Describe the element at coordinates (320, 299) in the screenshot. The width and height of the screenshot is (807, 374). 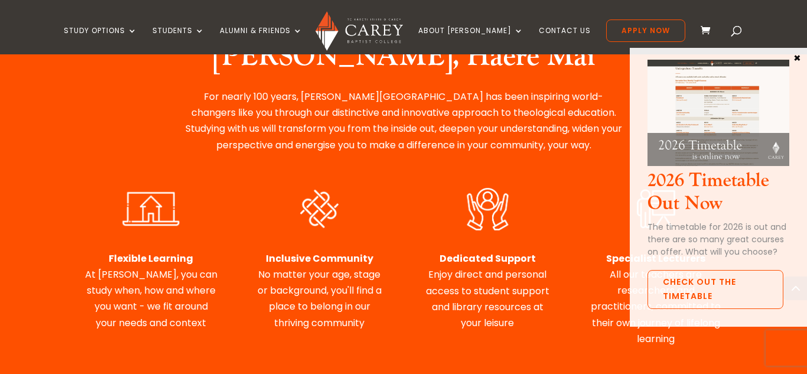
I see `span: No matter your age, stage or background, you'll find a place to belong in our thriving community` at that location.